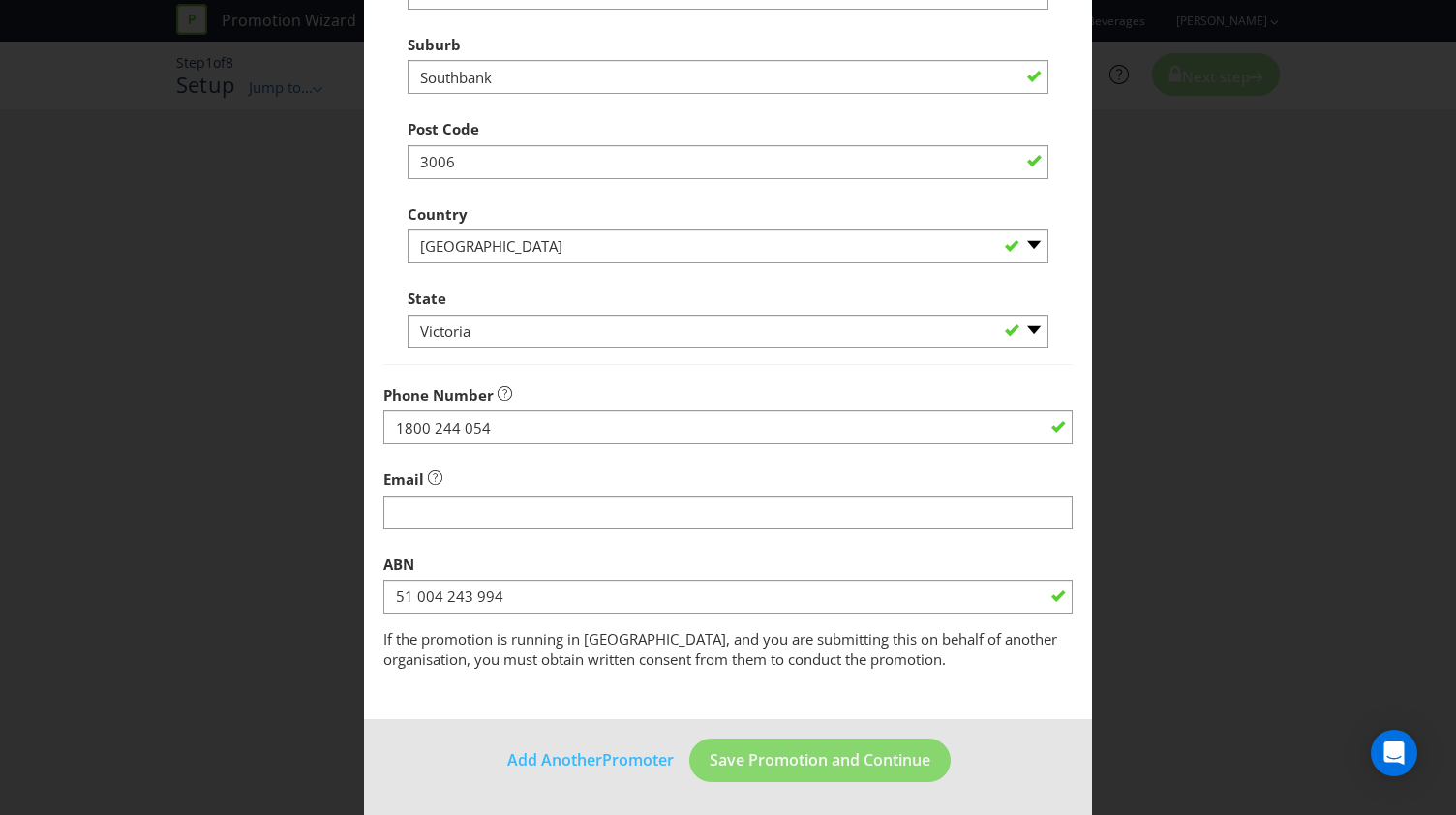 The height and width of the screenshot is (815, 1456). What do you see at coordinates (444, 128) in the screenshot?
I see `span: Post Code` at bounding box center [444, 128].